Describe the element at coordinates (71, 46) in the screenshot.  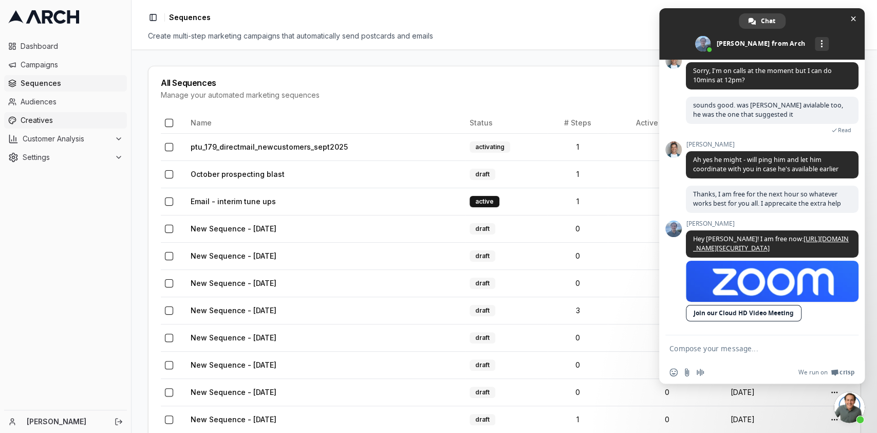
I see `span: Dashboard` at that location.